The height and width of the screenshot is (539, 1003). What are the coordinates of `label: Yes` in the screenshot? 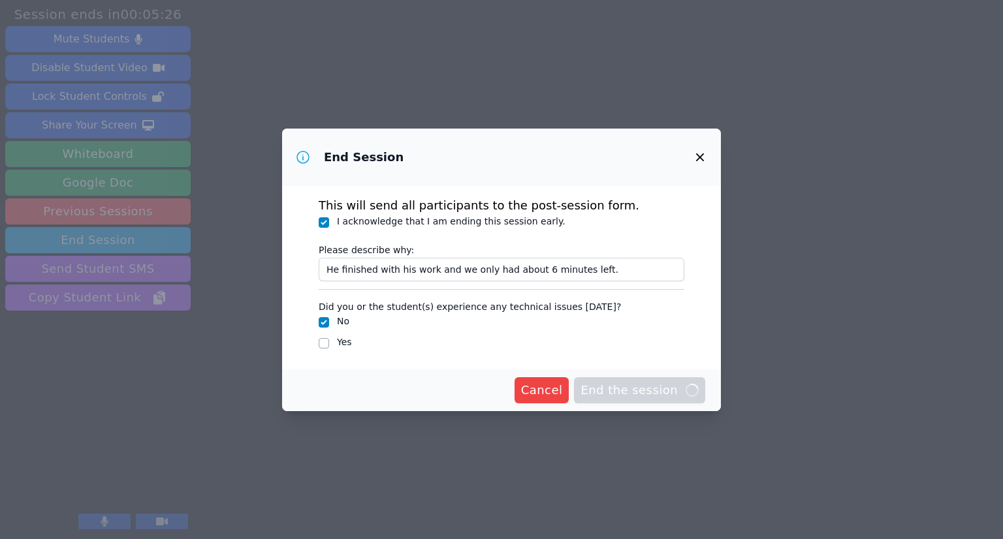 It's located at (344, 342).